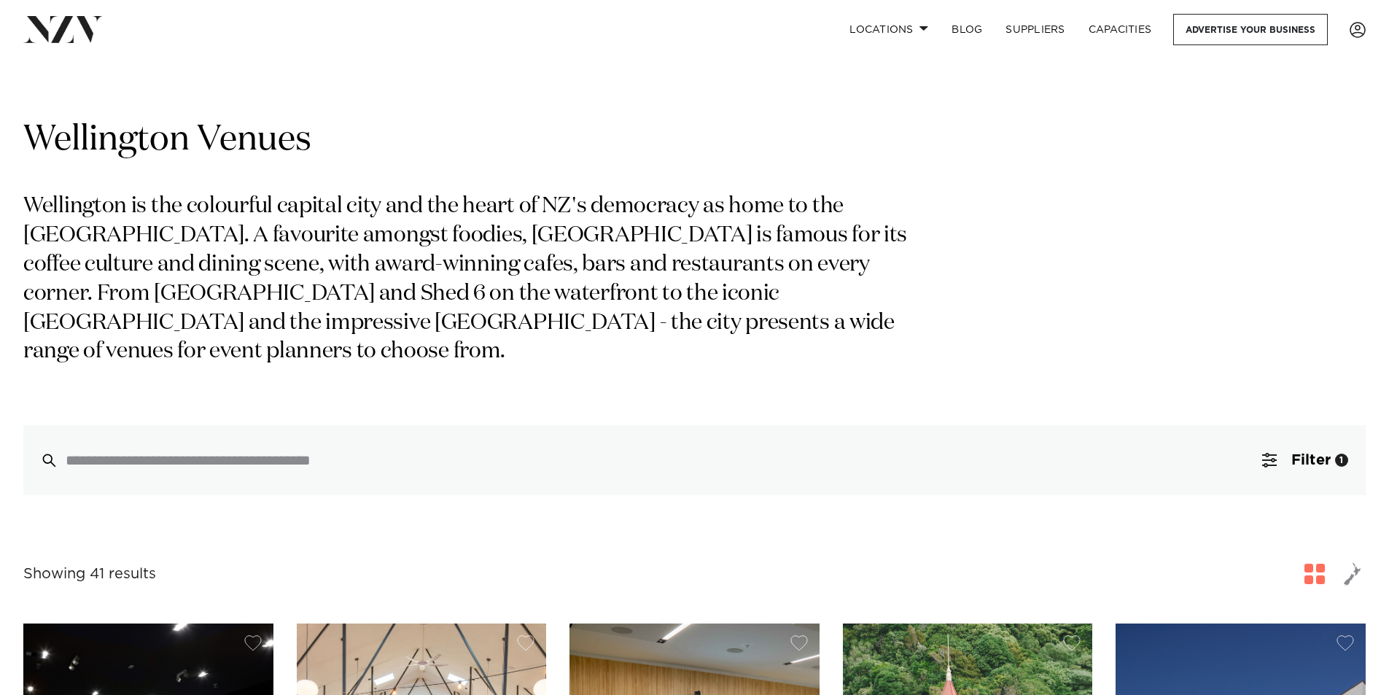  I want to click on p: Wellington is the colourful capital city and the heart of NZ's democracy as home to the [GEOGRAPH..., so click(474, 279).